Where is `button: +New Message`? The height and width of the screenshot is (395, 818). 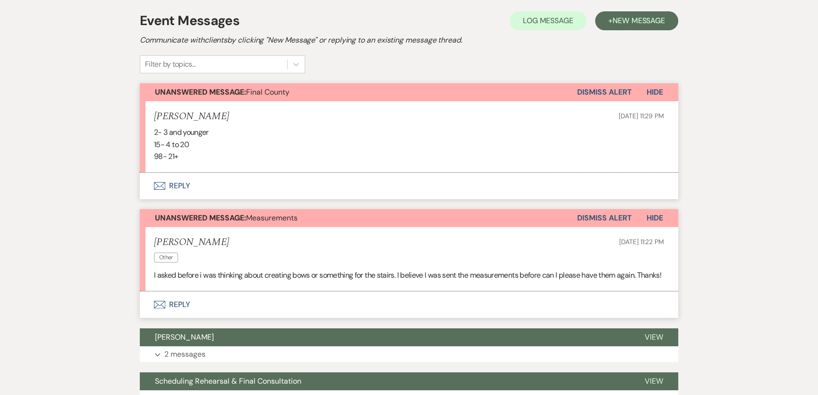 button: +New Message is located at coordinates (637, 21).